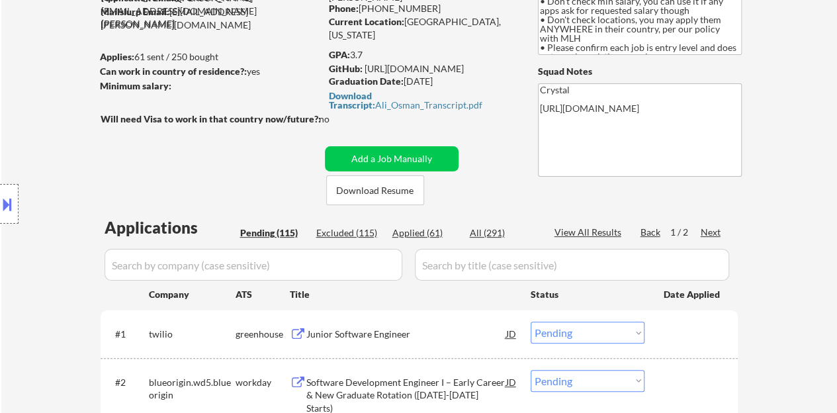 The height and width of the screenshot is (413, 837). Describe the element at coordinates (126, 382) in the screenshot. I see `div: #2` at that location.